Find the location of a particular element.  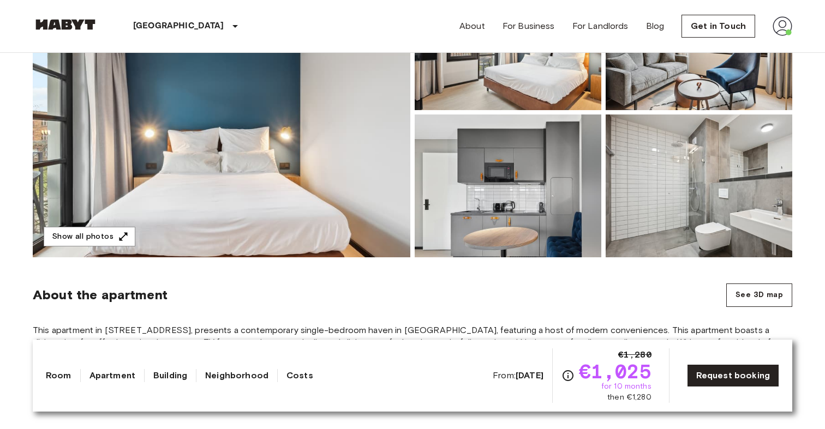

a: Blog is located at coordinates (655, 26).